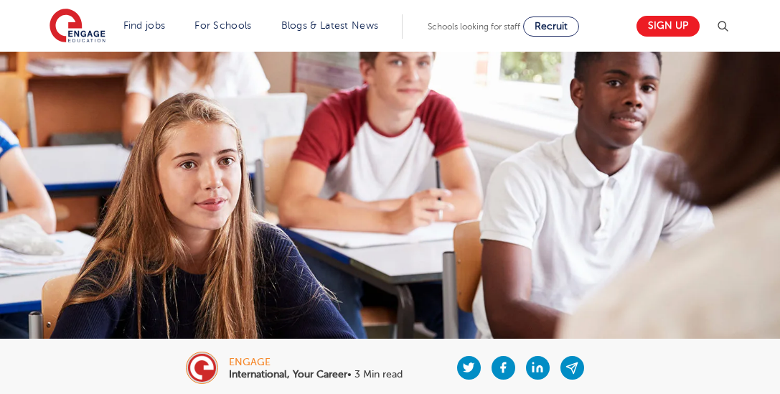 The width and height of the screenshot is (780, 394). Describe the element at coordinates (288, 374) in the screenshot. I see `b: International, Your Career` at that location.